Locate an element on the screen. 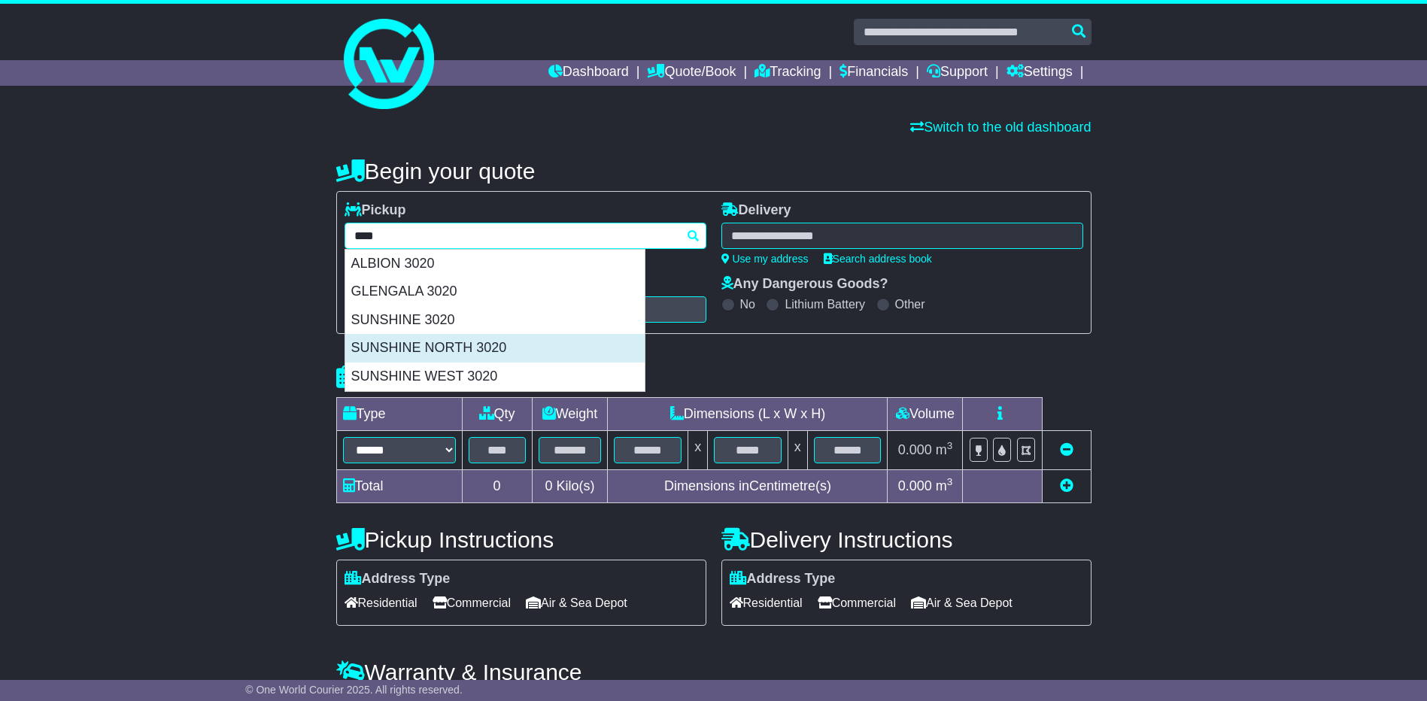  td: 0 is located at coordinates (496, 487).